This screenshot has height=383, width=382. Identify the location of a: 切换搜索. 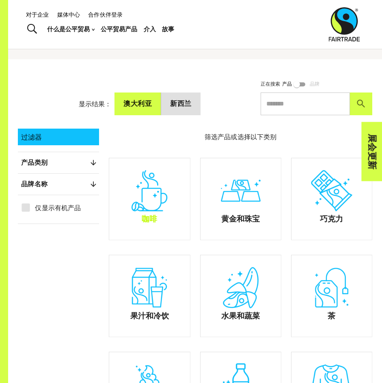
(32, 29).